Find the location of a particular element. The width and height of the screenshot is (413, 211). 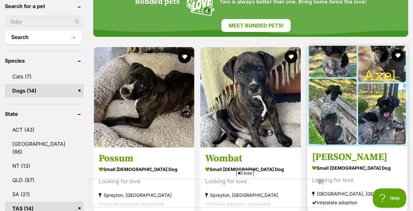

a: Meet bonded pets! is located at coordinates (256, 25).